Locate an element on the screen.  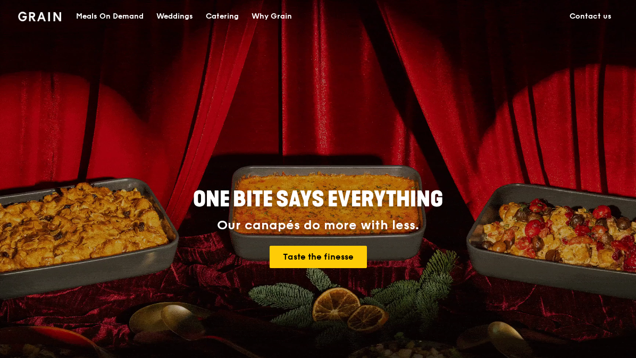
a: Why Grain is located at coordinates (272, 16).